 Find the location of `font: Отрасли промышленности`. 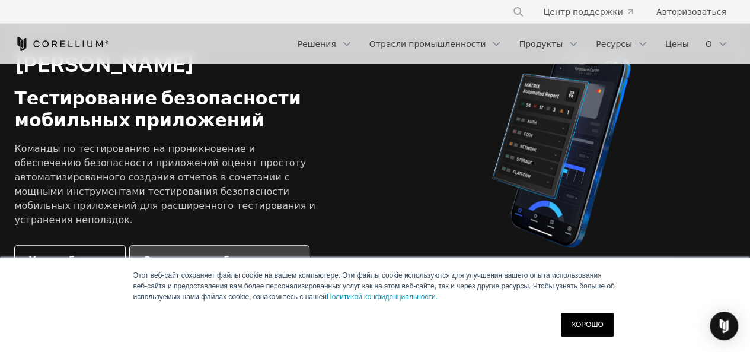

font: Отрасли промышленности is located at coordinates (428, 43).